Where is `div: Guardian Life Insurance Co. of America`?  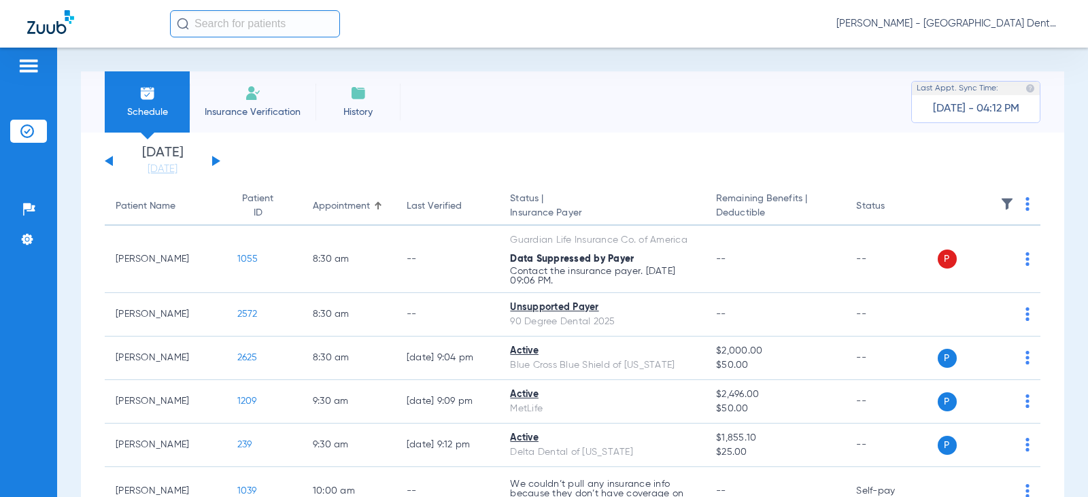
div: Guardian Life Insurance Co. of America is located at coordinates (602, 240).